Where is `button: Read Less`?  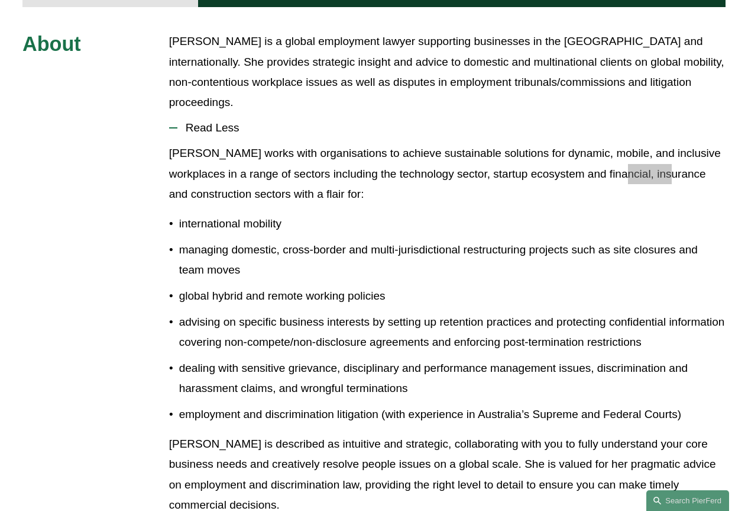
button: Read Less is located at coordinates (447, 128).